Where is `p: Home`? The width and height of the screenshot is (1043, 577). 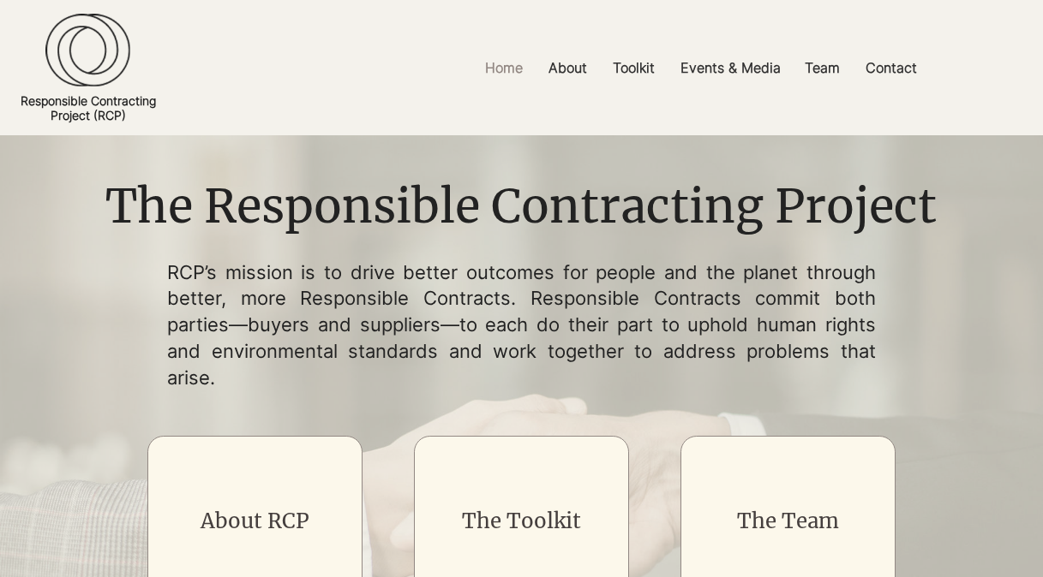
p: Home is located at coordinates (504, 68).